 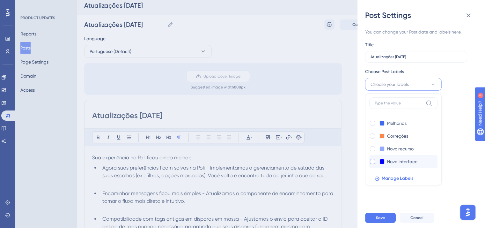 I want to click on button: Cancel, so click(x=417, y=218).